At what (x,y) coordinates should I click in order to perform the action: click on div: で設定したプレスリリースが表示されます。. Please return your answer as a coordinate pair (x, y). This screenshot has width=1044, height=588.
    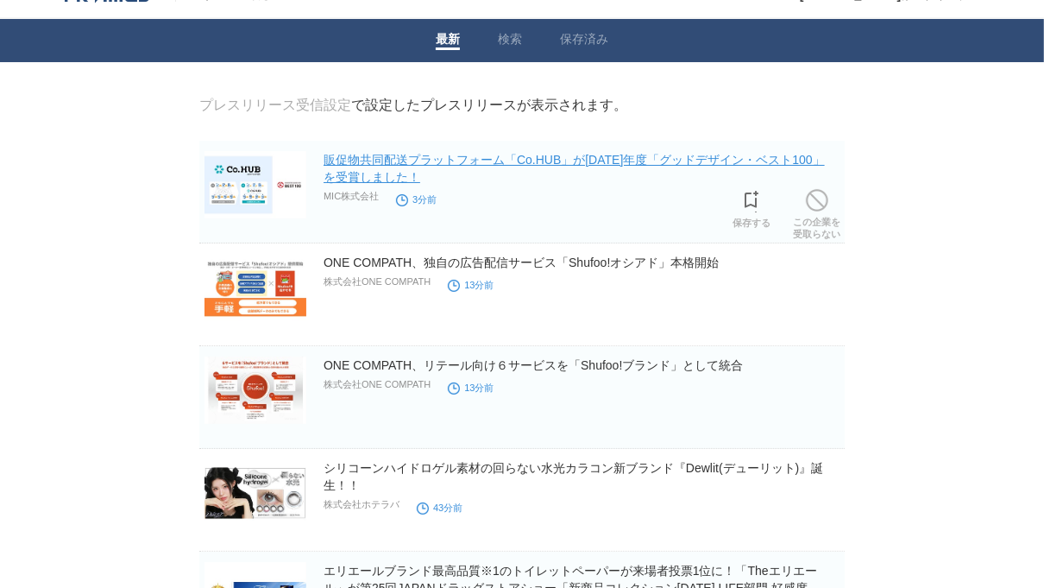
    Looking at the image, I should click on (413, 105).